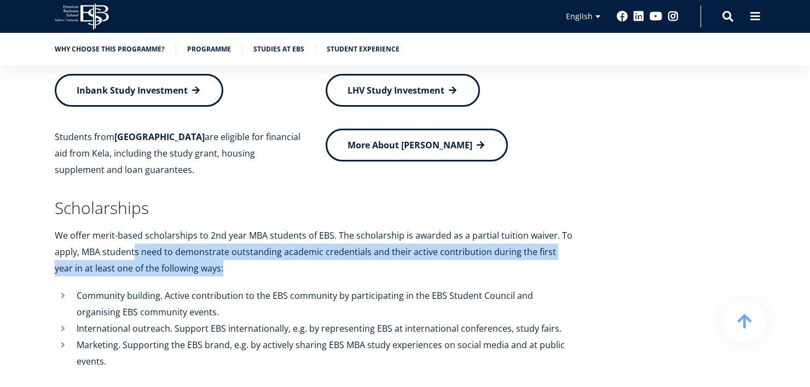  What do you see at coordinates (622, 16) in the screenshot?
I see `a: Facebook` at bounding box center [622, 16].